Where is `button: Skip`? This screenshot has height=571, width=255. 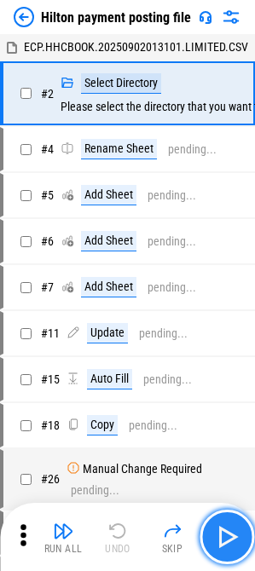 button: Skip is located at coordinates (172, 537).